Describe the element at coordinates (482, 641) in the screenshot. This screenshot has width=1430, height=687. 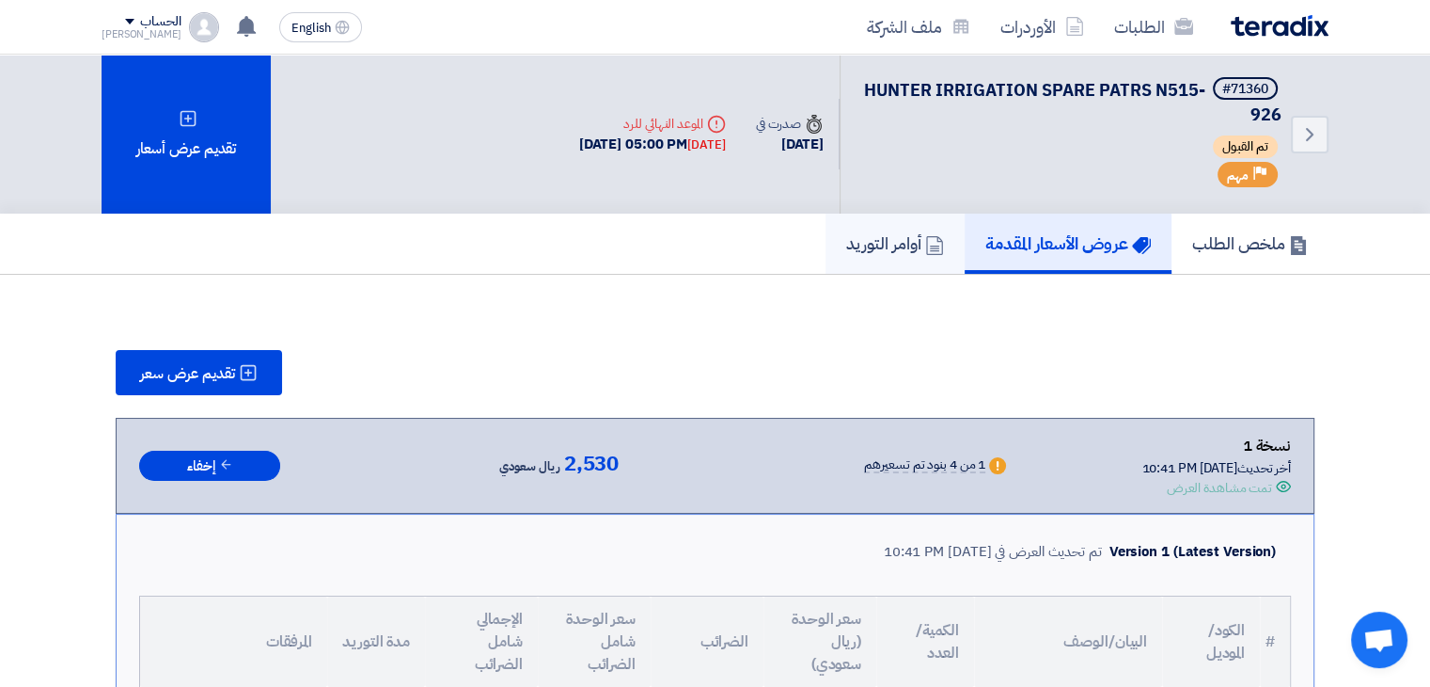
I see `th: الإجمالي شامل الضرائب` at that location.